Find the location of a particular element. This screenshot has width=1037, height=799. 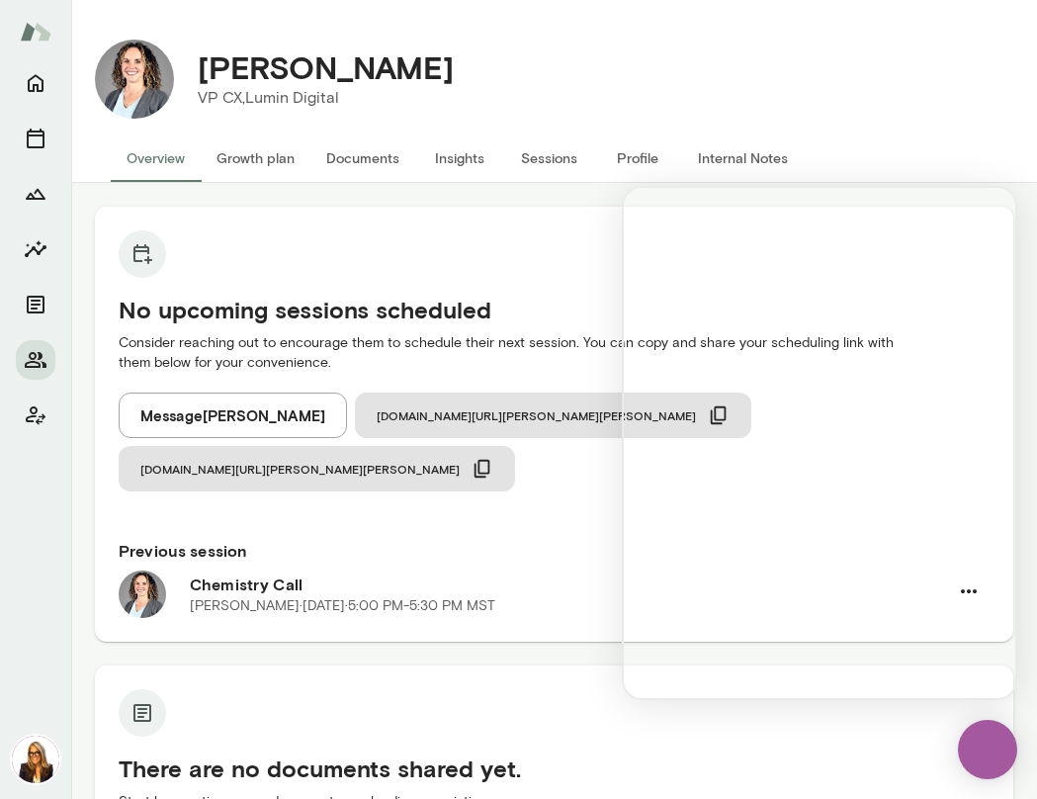

button: Overview is located at coordinates (155, 158).